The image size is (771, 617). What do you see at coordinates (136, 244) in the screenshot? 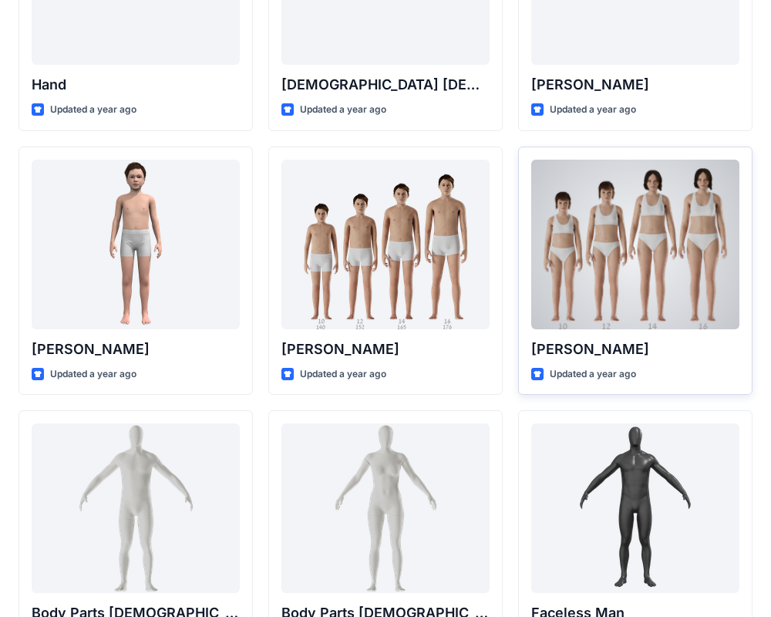
I see `a: Emil` at bounding box center [136, 244].